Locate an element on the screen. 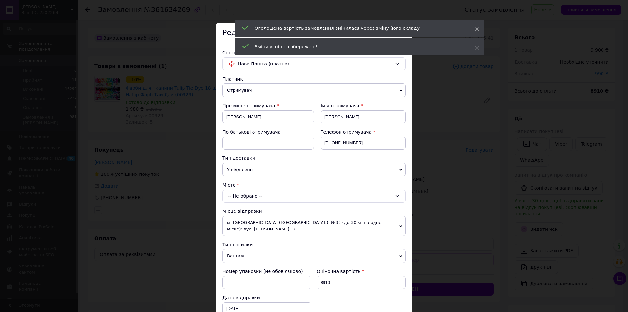 The image size is (628, 312). span: Тип посилки is located at coordinates (238, 244).